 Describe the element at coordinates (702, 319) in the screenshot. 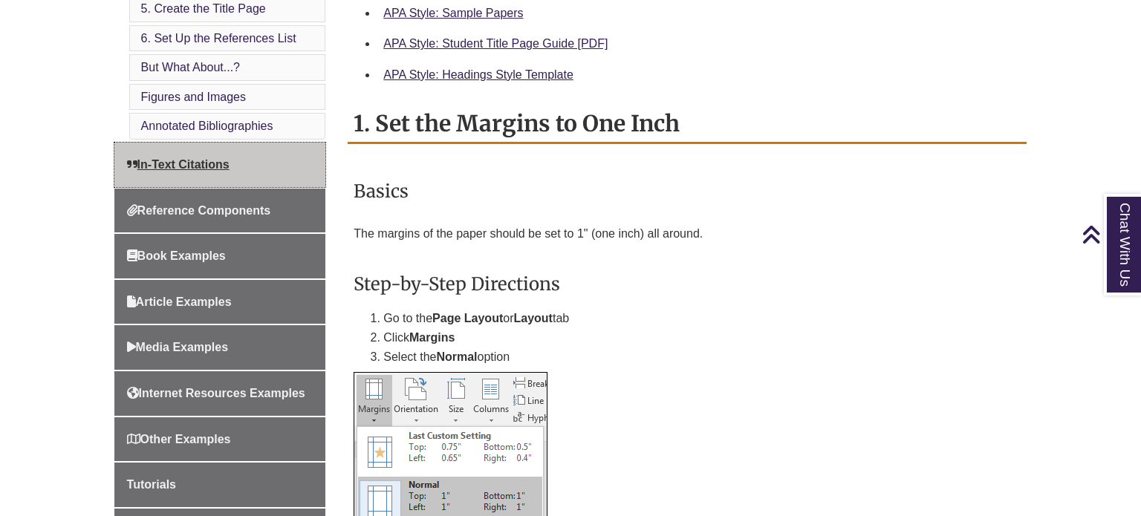

I see `li: Go to the or tab` at that location.